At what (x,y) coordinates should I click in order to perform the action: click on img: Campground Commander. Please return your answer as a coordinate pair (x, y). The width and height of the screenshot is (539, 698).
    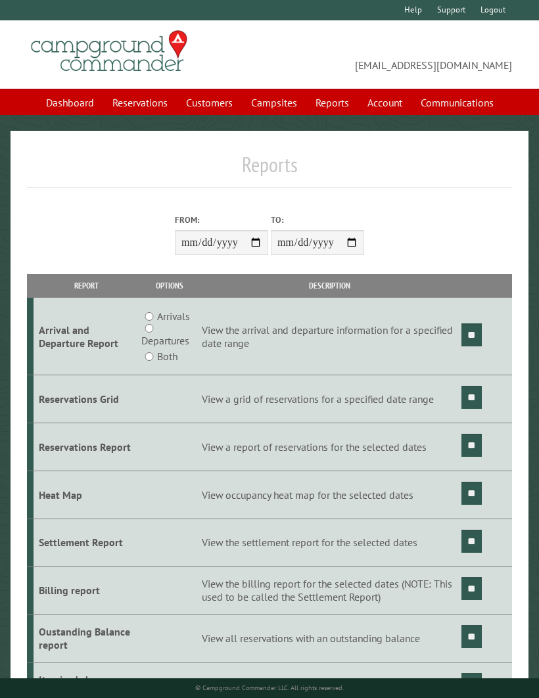
    Looking at the image, I should click on (109, 51).